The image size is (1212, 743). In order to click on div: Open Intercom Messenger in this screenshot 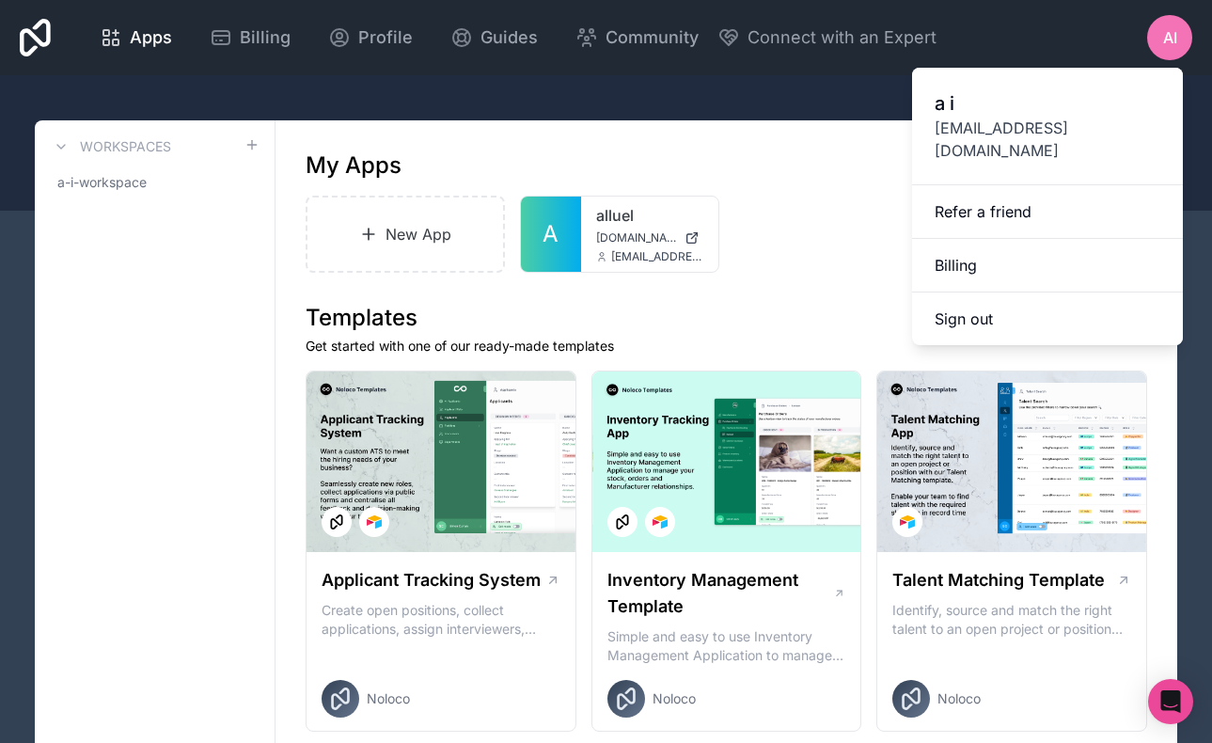, I will do `click(1171, 701)`.